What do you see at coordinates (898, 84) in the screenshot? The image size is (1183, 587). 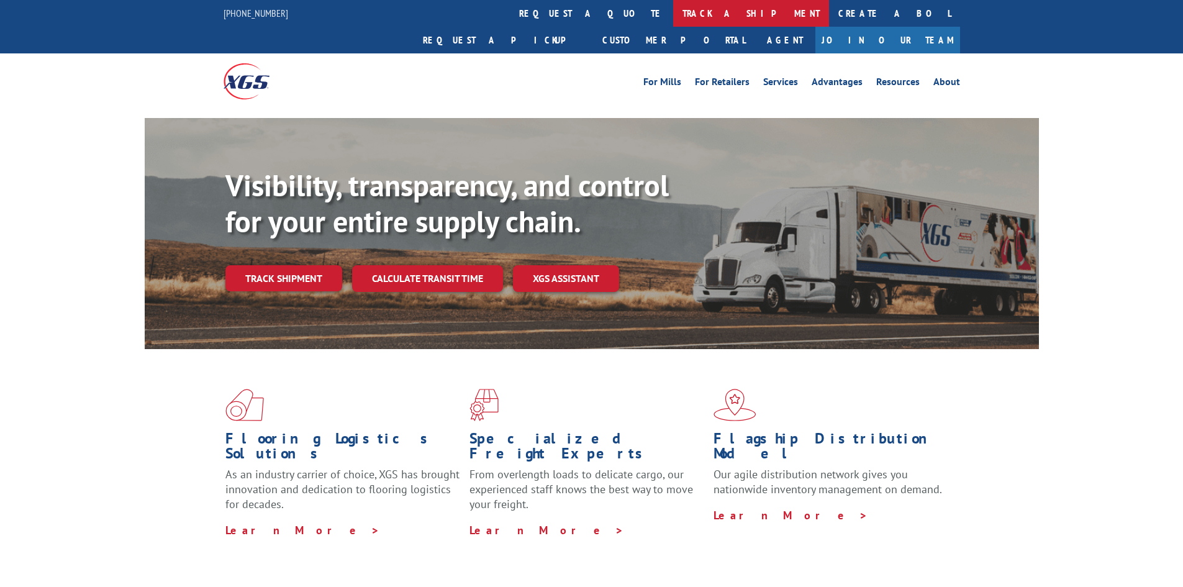 I see `a: Resources` at bounding box center [898, 84].